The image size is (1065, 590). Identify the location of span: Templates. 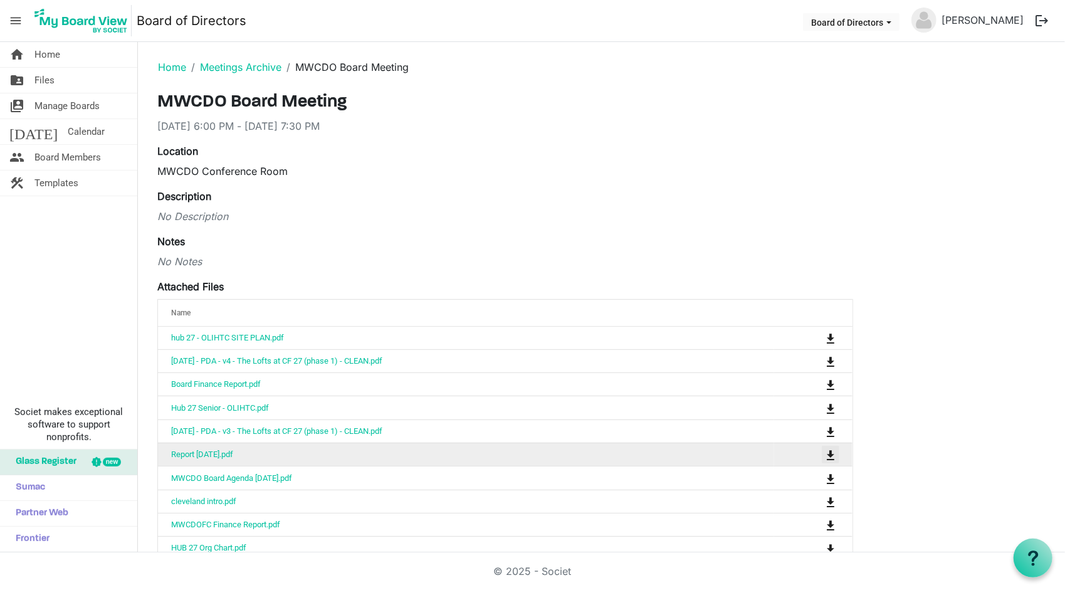
(56, 183).